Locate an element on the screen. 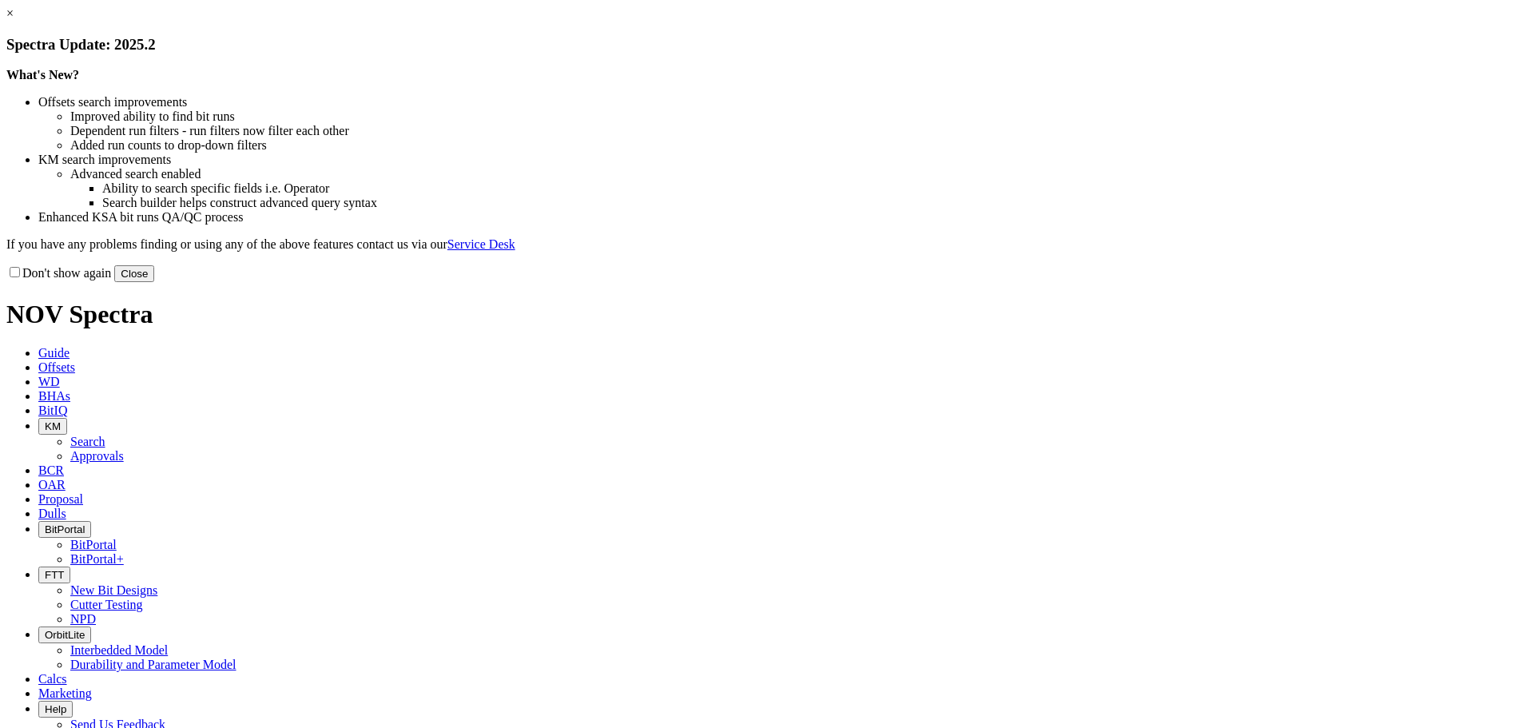  a: Service Desk is located at coordinates (481, 244).